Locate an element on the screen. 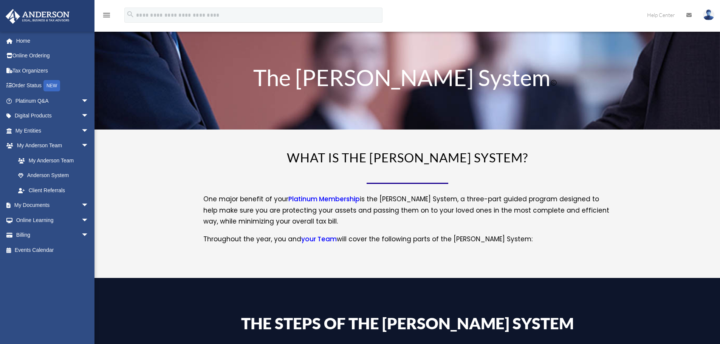 This screenshot has width=720, height=344. a: your Team is located at coordinates (319, 241).